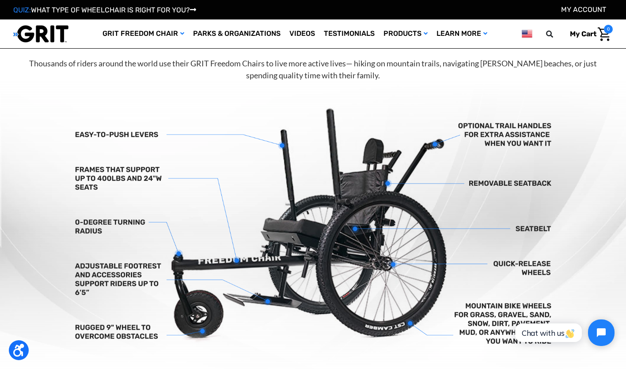  I want to click on span: Phone Number, so click(160, 40).